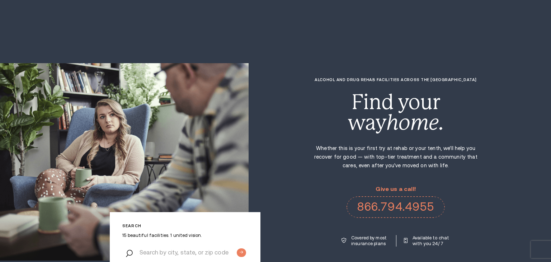 The width and height of the screenshot is (551, 262). What do you see at coordinates (396, 189) in the screenshot?
I see `p: Give us a call!` at bounding box center [396, 189].